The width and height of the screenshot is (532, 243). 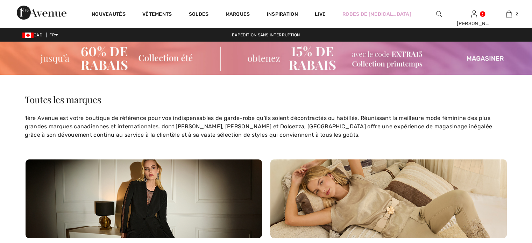 What do you see at coordinates (474, 14) in the screenshot?
I see `img: Mes infos` at bounding box center [474, 14].